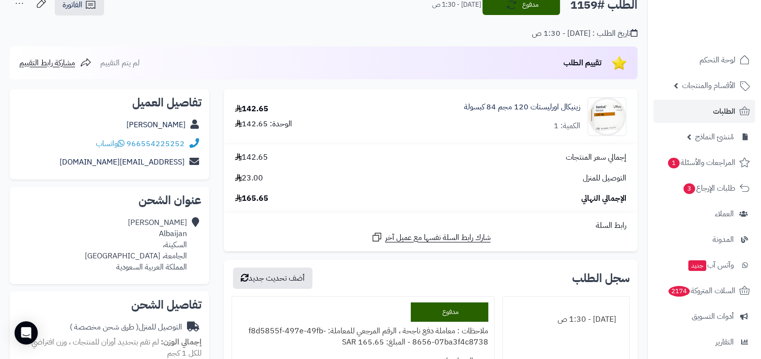  Describe the element at coordinates (430, 237) in the screenshot. I see `a: شارك رابط السلة نفسها مع عميل آخر` at that location.